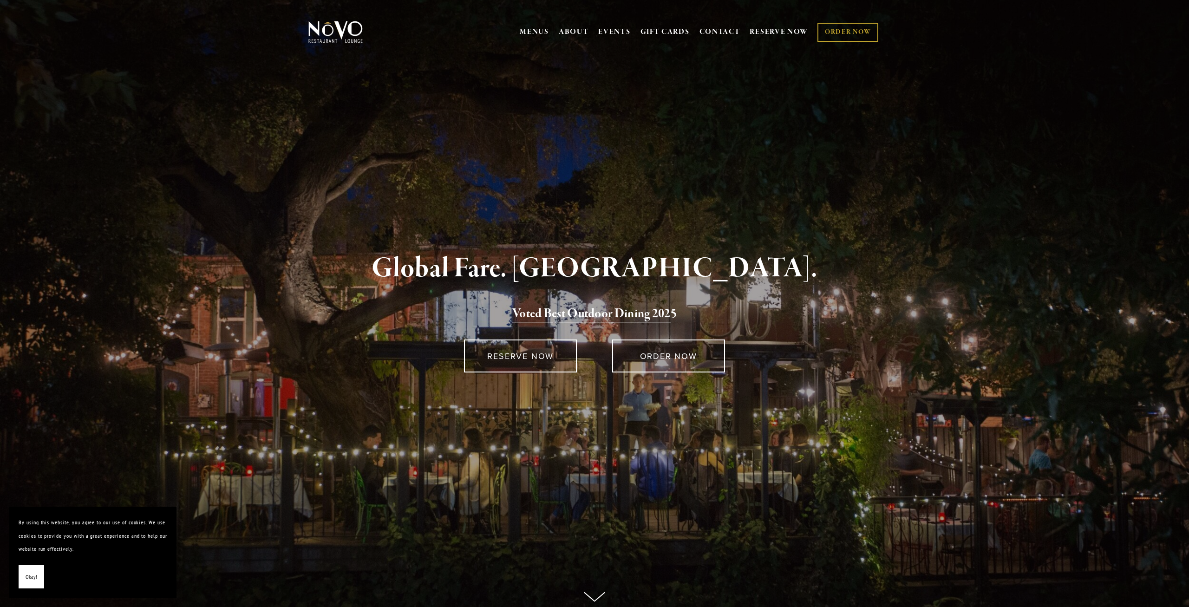 The width and height of the screenshot is (1189, 607). Describe the element at coordinates (31, 577) in the screenshot. I see `button: Okay!` at that location.